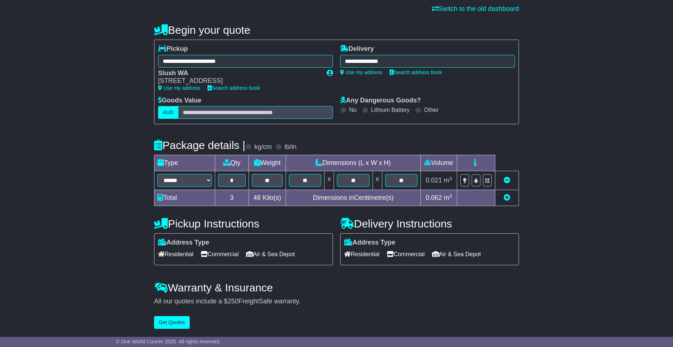 This screenshot has height=347, width=673. I want to click on span: 0.021, so click(434, 180).